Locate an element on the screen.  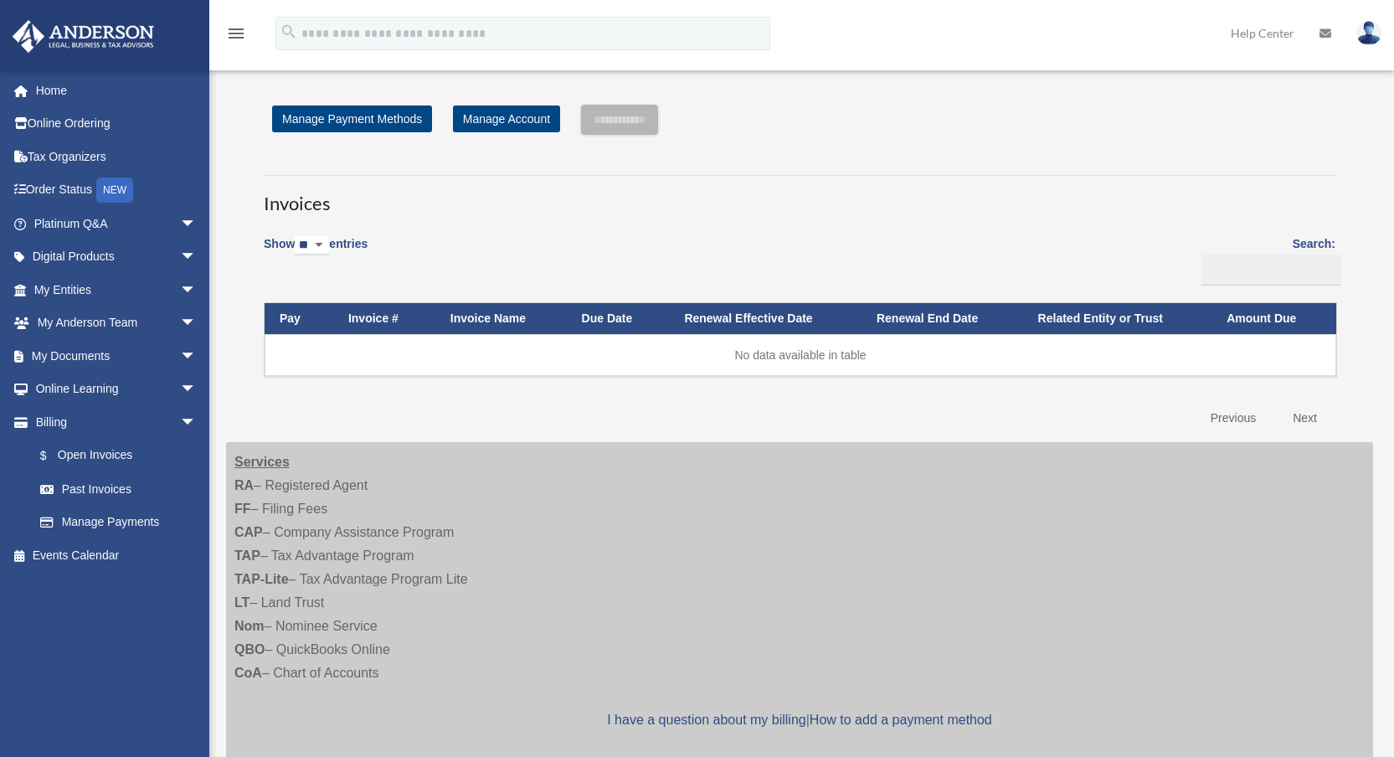
label: Show entries is located at coordinates (316, 253).